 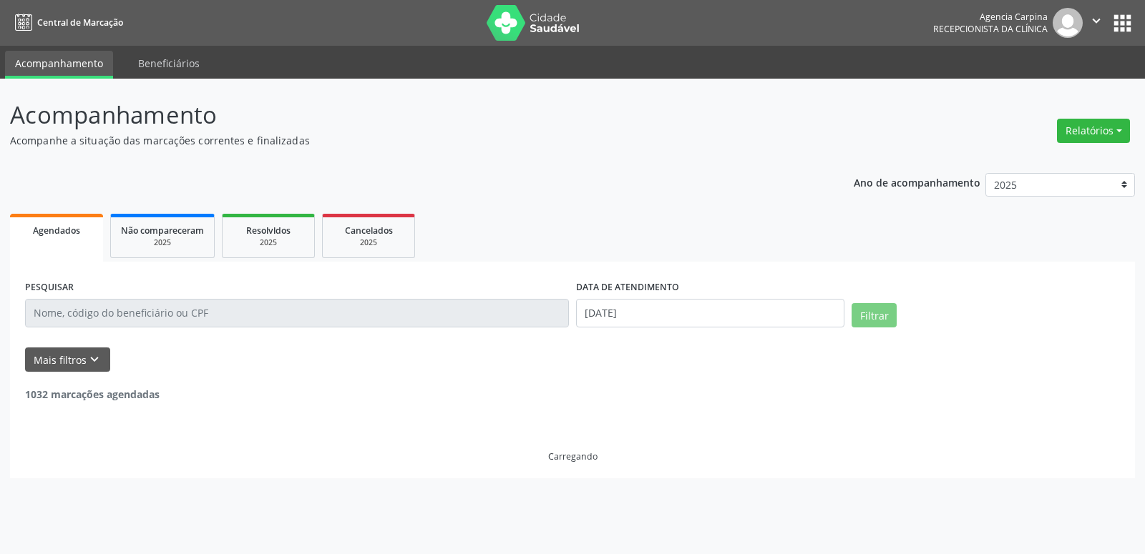 What do you see at coordinates (57, 230) in the screenshot?
I see `span: Agendados` at bounding box center [57, 230].